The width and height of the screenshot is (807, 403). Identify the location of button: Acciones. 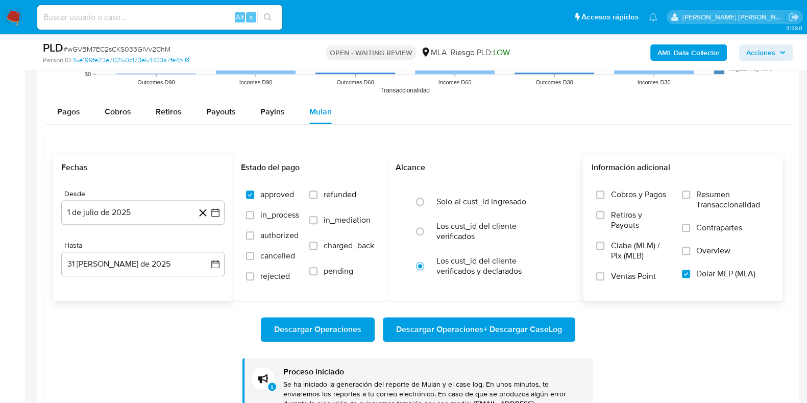
(766, 53).